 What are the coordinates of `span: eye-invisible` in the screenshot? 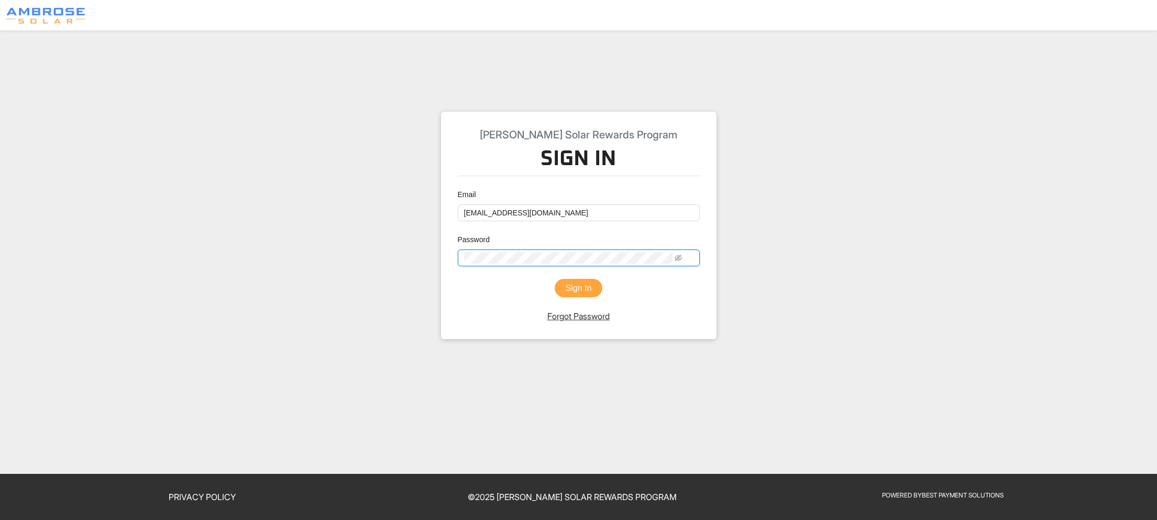 It's located at (679, 258).